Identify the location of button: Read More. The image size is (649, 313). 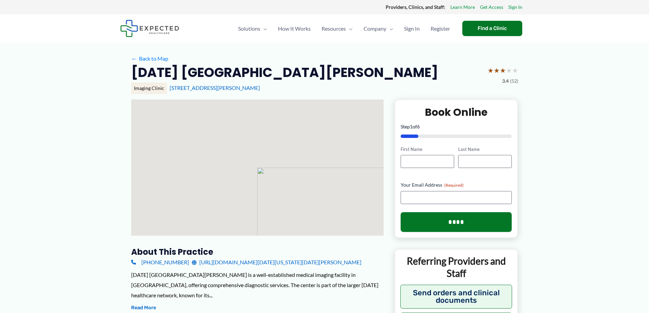
(143, 308).